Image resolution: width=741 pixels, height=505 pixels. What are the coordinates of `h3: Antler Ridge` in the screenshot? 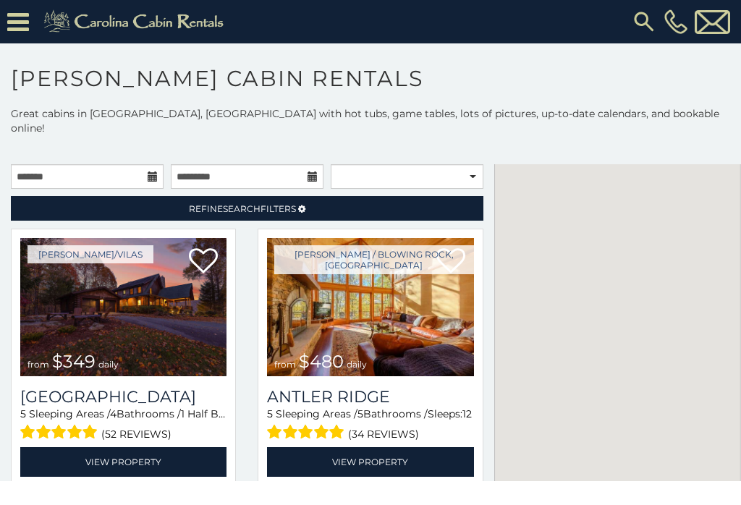 It's located at (370, 397).